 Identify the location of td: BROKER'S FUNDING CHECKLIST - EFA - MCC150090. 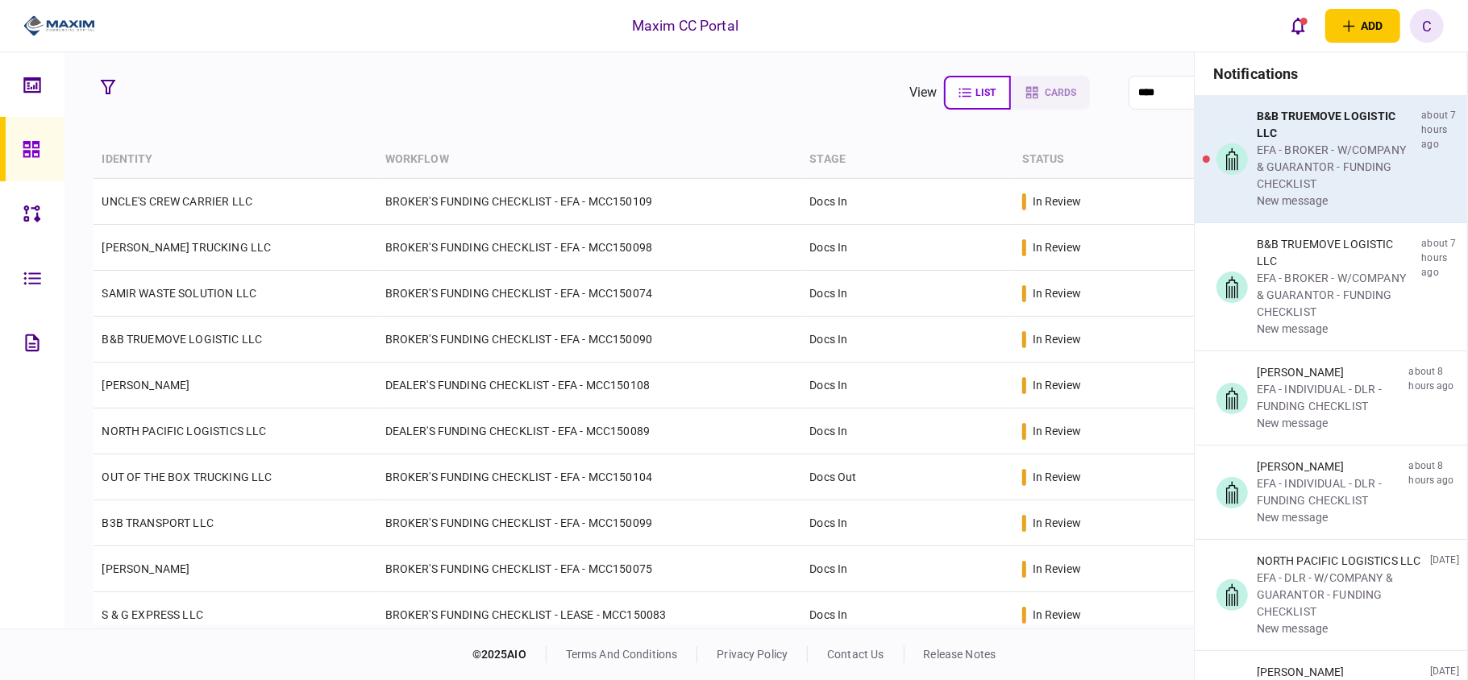
(589, 339).